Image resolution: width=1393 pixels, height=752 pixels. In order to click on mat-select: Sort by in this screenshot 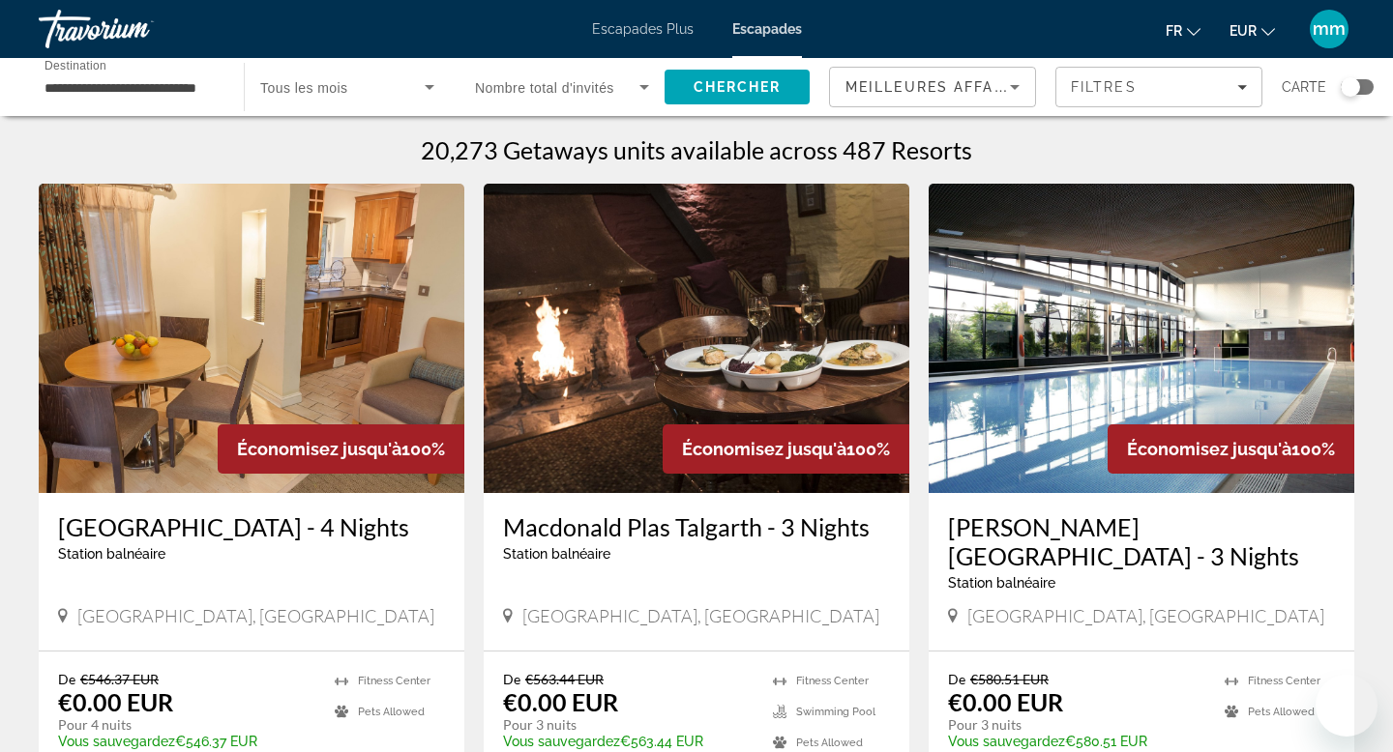, I will do `click(932, 87)`.